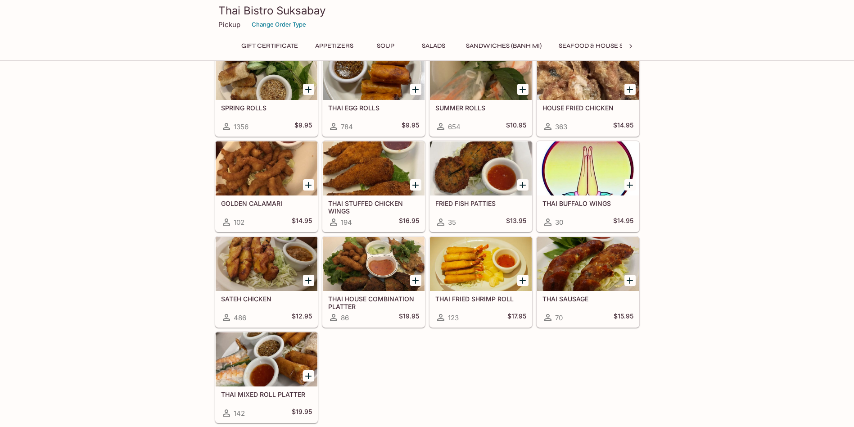 The width and height of the screenshot is (854, 427). What do you see at coordinates (334, 46) in the screenshot?
I see `button: Appetizers` at bounding box center [334, 46].